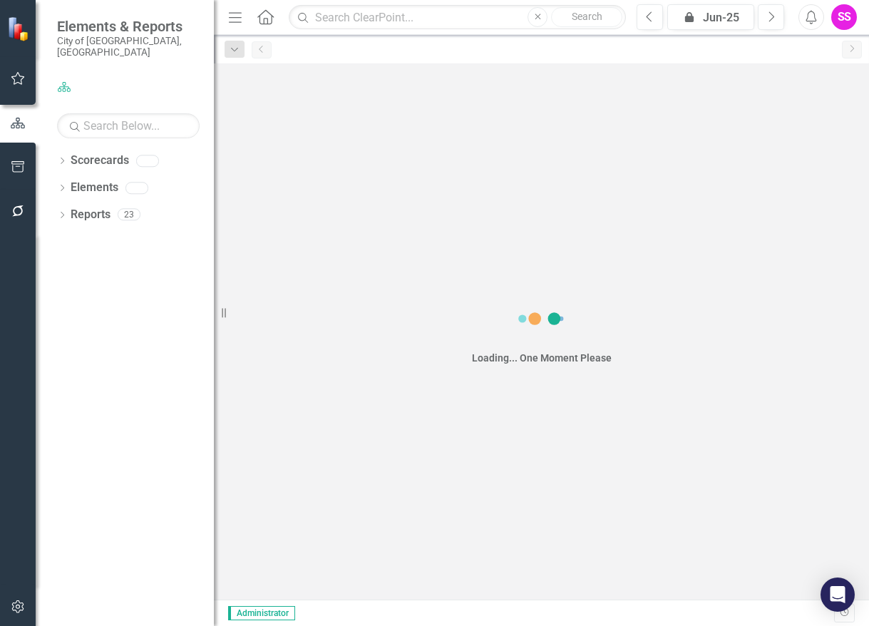 Image resolution: width=869 pixels, height=626 pixels. I want to click on div: Open Intercom Messenger, so click(837, 594).